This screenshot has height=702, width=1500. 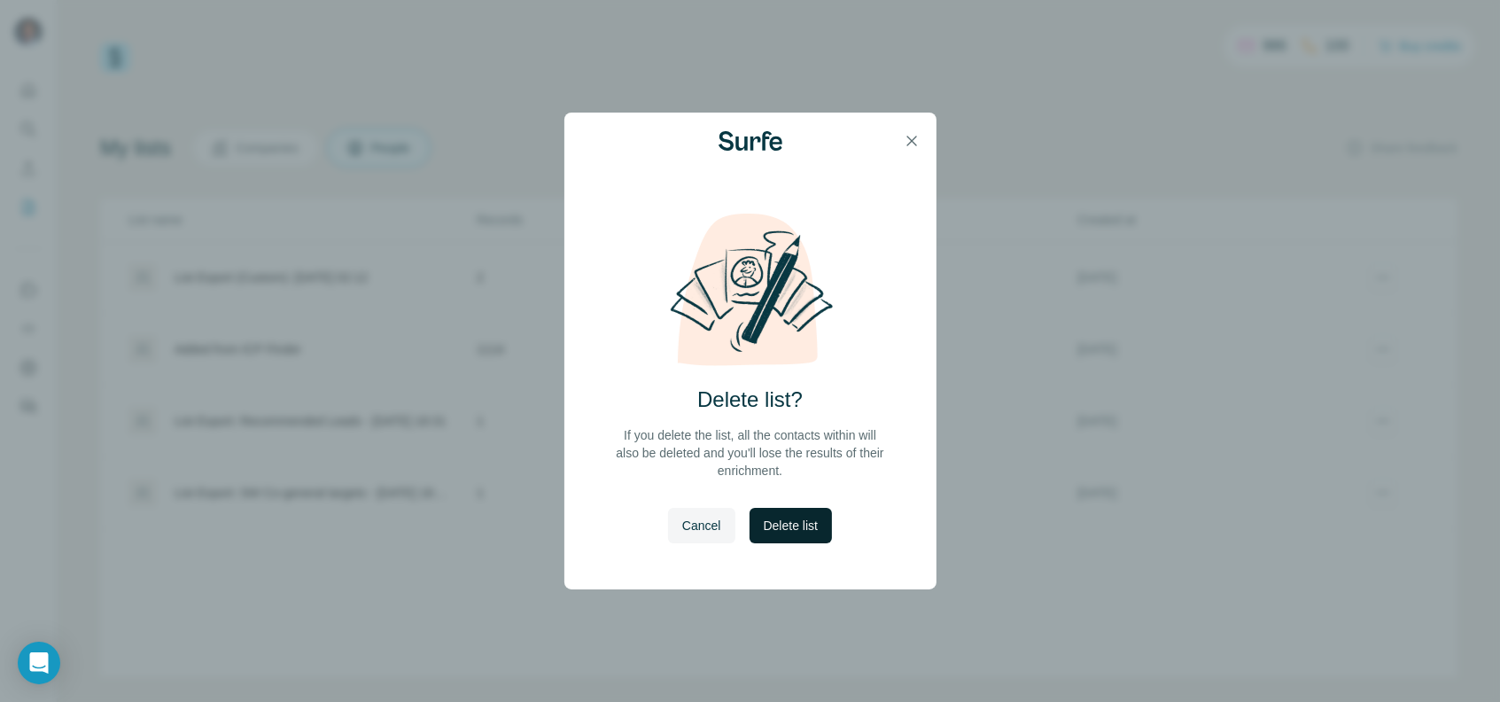 What do you see at coordinates (39, 663) in the screenshot?
I see `div: Open Intercom Messenger` at bounding box center [39, 663].